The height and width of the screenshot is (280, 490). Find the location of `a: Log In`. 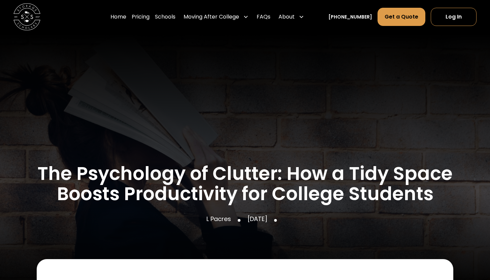

a: Log In is located at coordinates (454, 17).